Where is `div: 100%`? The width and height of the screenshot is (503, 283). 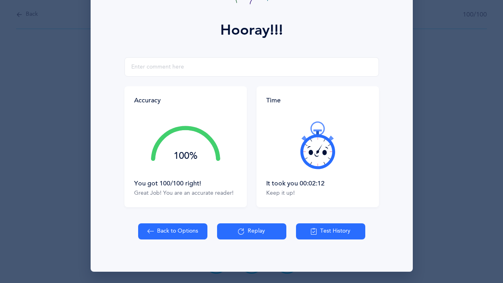 div: 100% is located at coordinates (186, 156).